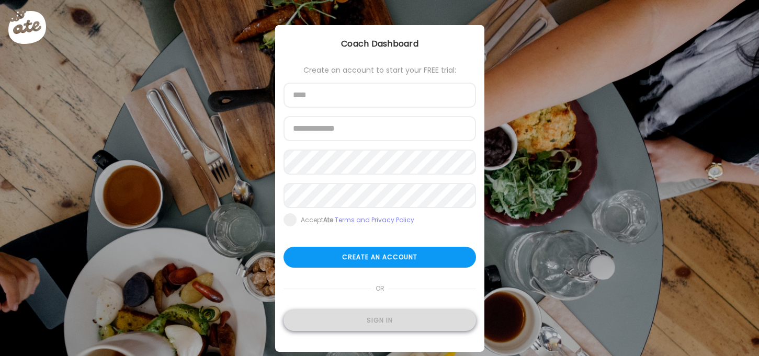  Describe the element at coordinates (357, 220) in the screenshot. I see `div: Accept` at that location.